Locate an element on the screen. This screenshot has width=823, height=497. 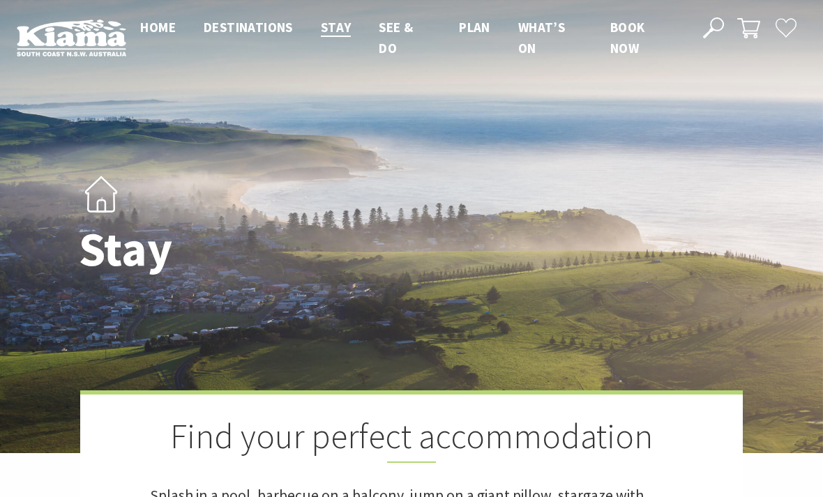
h1: Stay is located at coordinates (275, 249).